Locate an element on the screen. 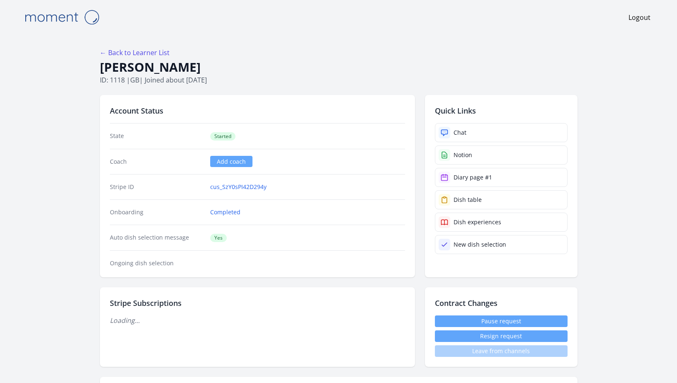 This screenshot has width=677, height=383. span: Yes is located at coordinates (218, 238).